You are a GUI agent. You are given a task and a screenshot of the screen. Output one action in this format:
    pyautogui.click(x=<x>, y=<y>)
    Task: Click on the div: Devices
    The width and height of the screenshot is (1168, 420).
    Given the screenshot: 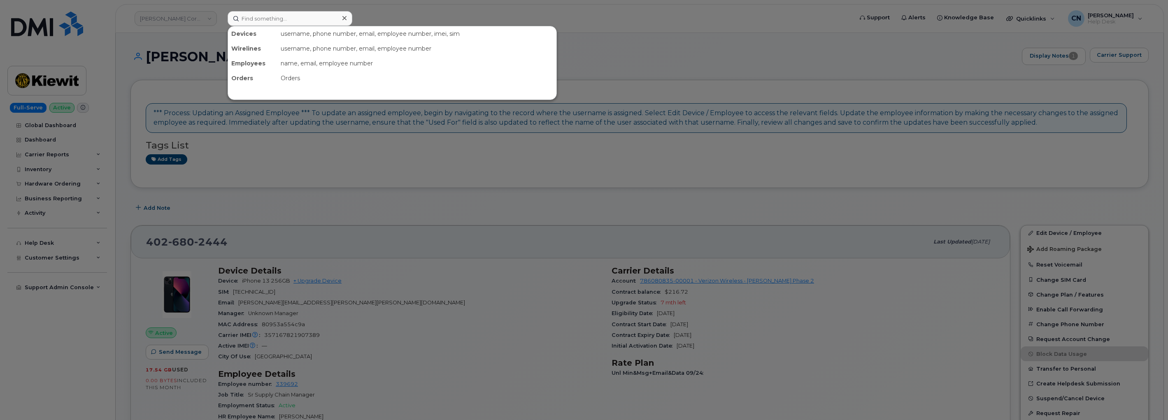 What is the action you would take?
    pyautogui.click(x=253, y=34)
    